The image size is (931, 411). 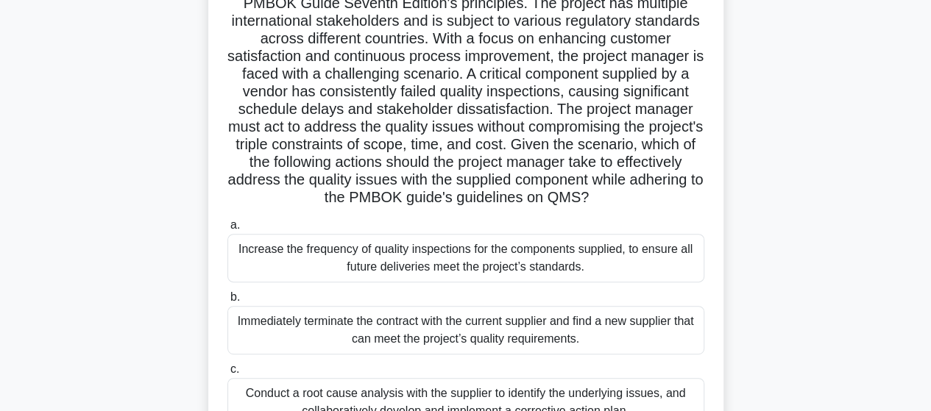 What do you see at coordinates (466, 258) in the screenshot?
I see `div: Increase the frequency of quality inspections for the components supplied, to ensure all future d...` at bounding box center [466, 258].